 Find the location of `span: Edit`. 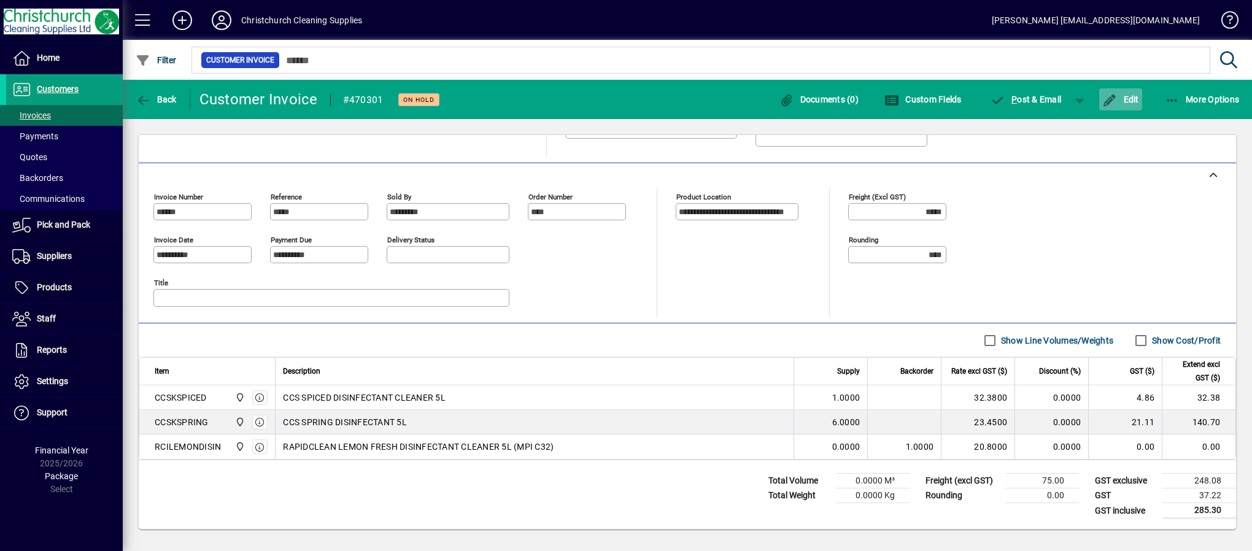

span: Edit is located at coordinates (1121, 99).